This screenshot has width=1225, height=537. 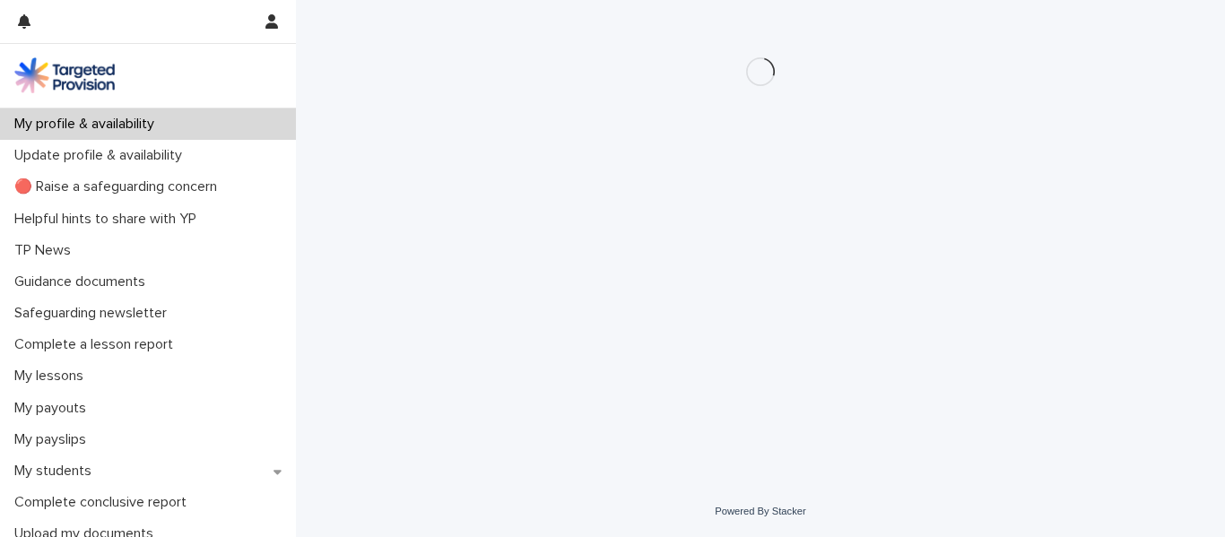 I want to click on p: My lessons, so click(x=52, y=376).